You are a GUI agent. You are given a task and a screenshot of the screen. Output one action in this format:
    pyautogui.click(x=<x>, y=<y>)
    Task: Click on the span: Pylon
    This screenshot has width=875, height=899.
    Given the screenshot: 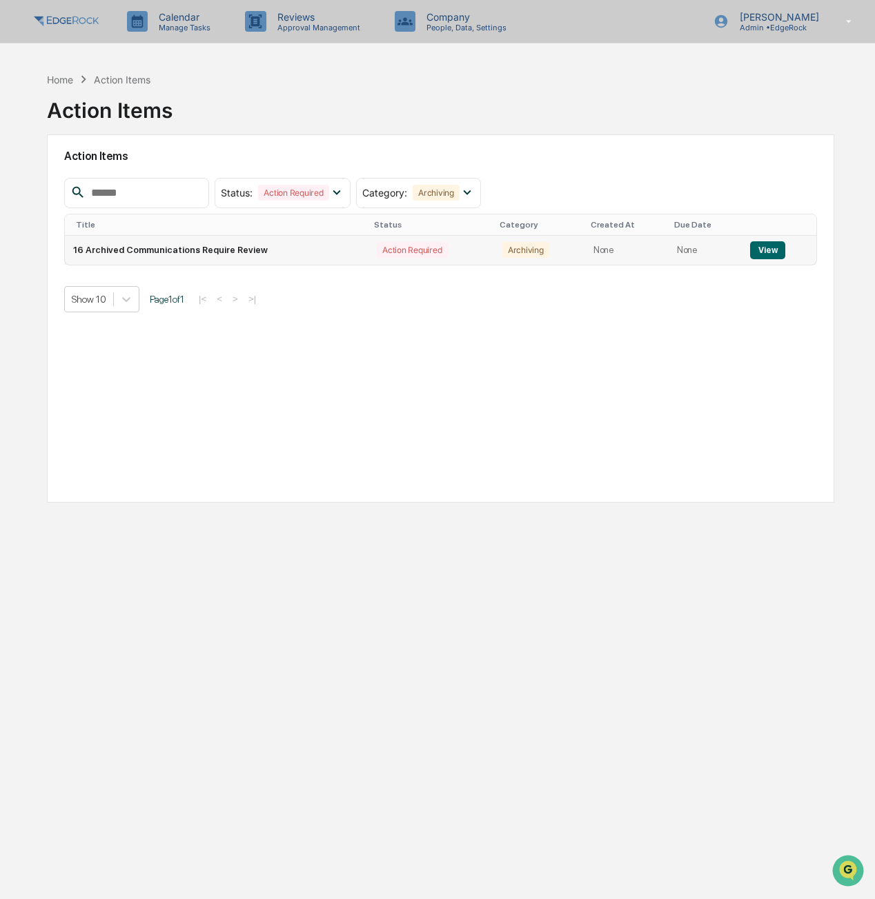 What is the action you would take?
    pyautogui.click(x=152, y=239)
    